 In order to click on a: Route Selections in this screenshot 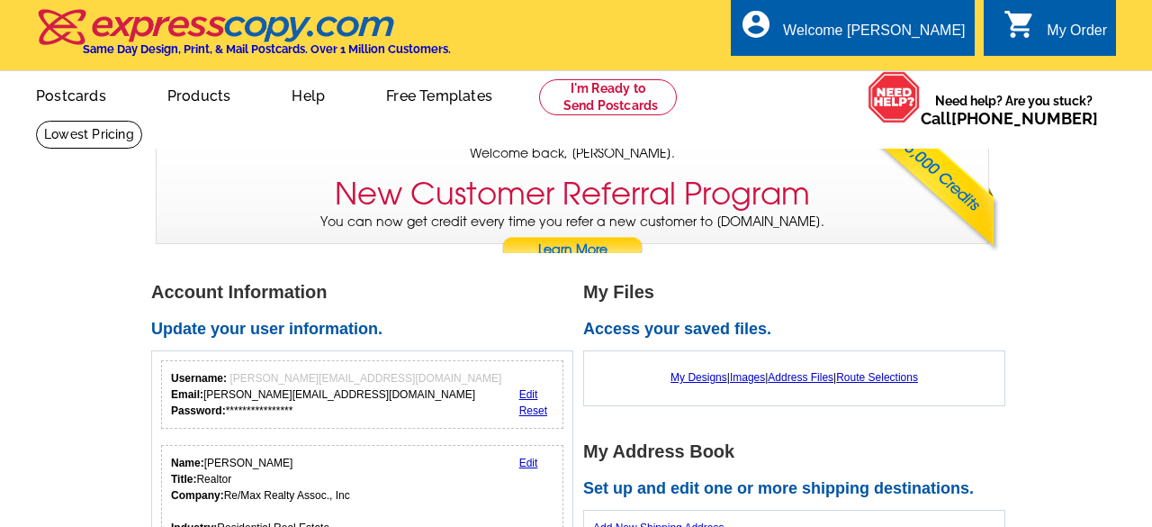, I will do `click(877, 377)`.